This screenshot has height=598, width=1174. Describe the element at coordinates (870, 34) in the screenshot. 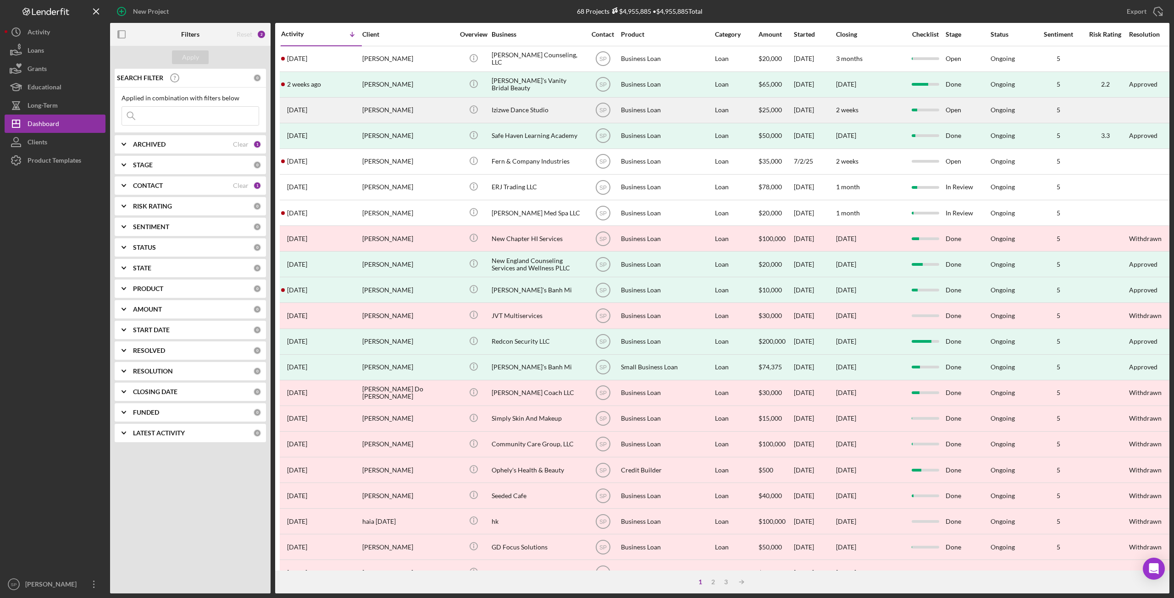

I see `div: Closing` at that location.